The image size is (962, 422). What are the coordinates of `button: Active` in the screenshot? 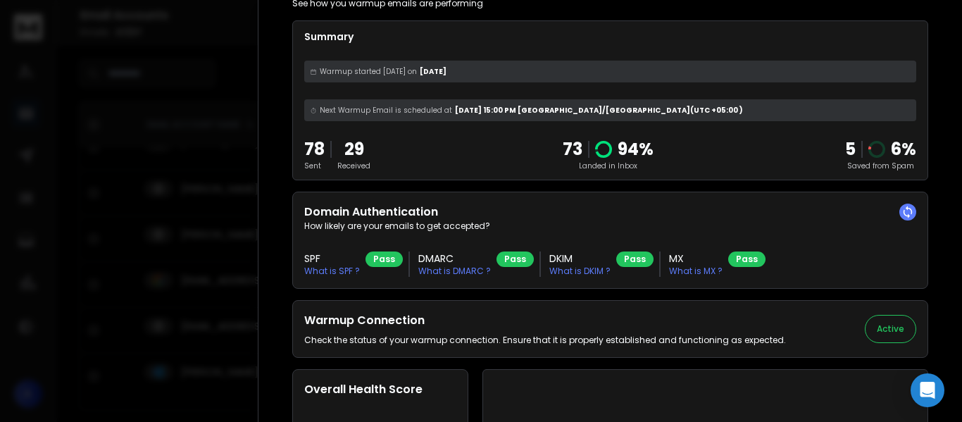 It's located at (891, 329).